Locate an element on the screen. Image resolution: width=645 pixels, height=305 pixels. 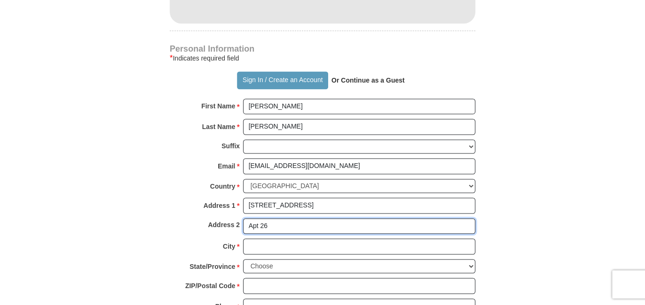
strong: State/Province is located at coordinates (212, 267).